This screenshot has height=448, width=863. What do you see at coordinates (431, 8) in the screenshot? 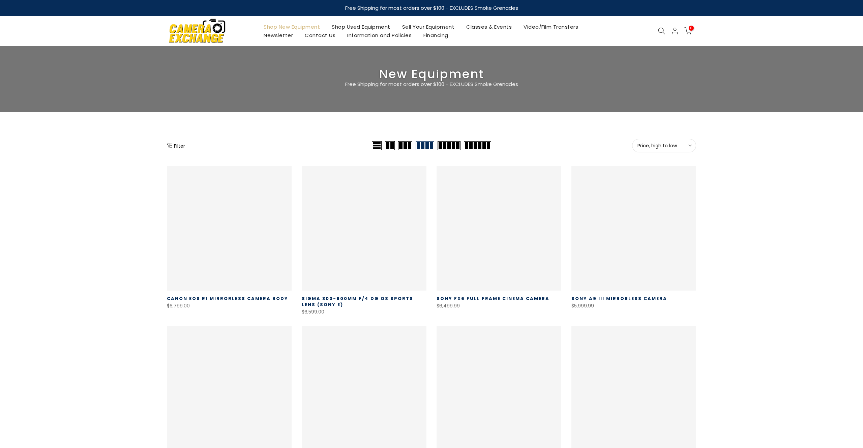
I see `strong: Free Shipping for most orders over $100 - EXCLUDES Smoke Grenades` at bounding box center [431, 8].